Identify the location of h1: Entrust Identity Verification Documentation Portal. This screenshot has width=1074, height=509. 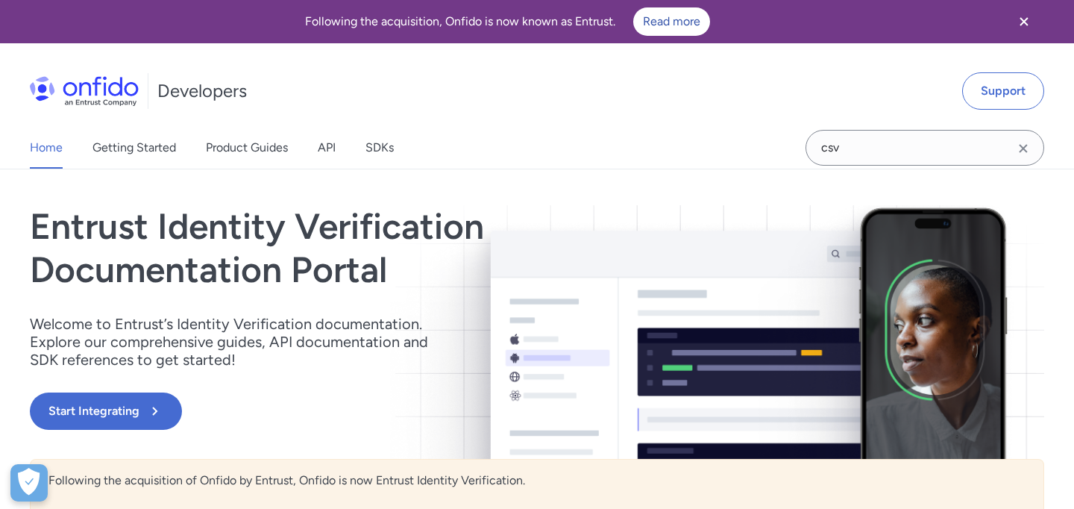
(385, 248).